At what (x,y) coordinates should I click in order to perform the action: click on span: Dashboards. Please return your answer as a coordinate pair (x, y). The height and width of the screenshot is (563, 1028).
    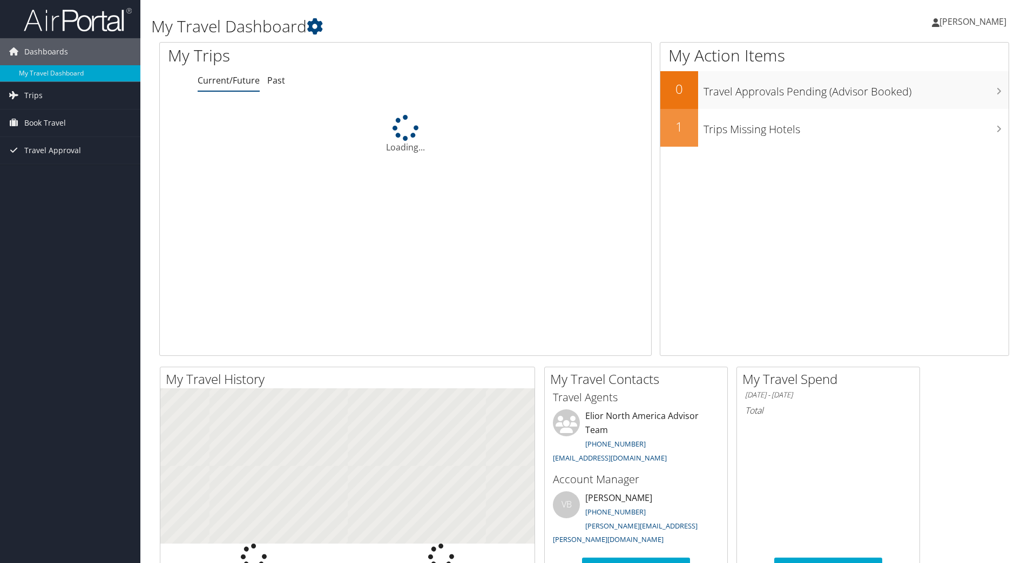
    Looking at the image, I should click on (46, 52).